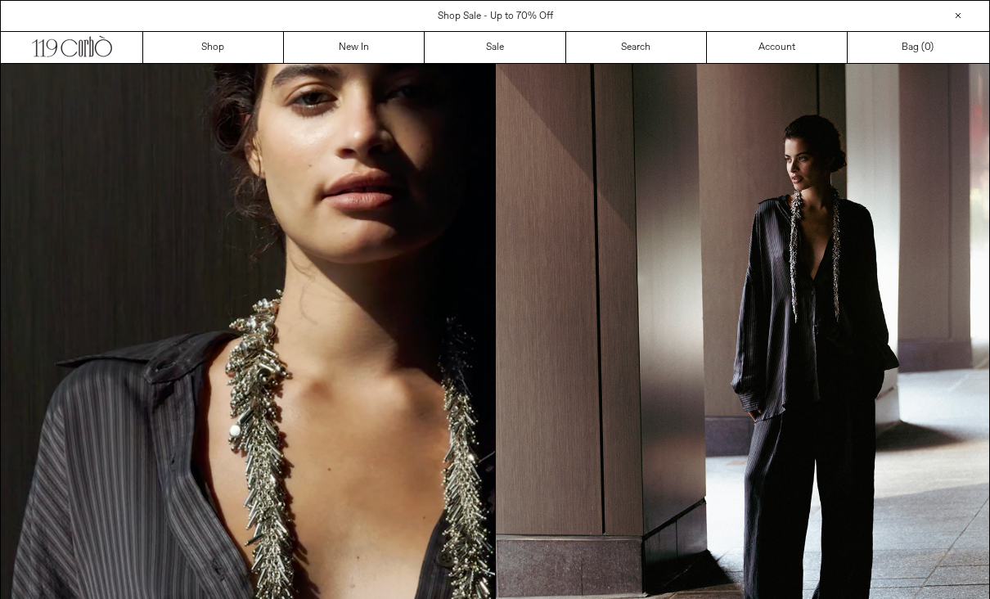 This screenshot has height=599, width=990. Describe the element at coordinates (777, 47) in the screenshot. I see `a: Account` at that location.